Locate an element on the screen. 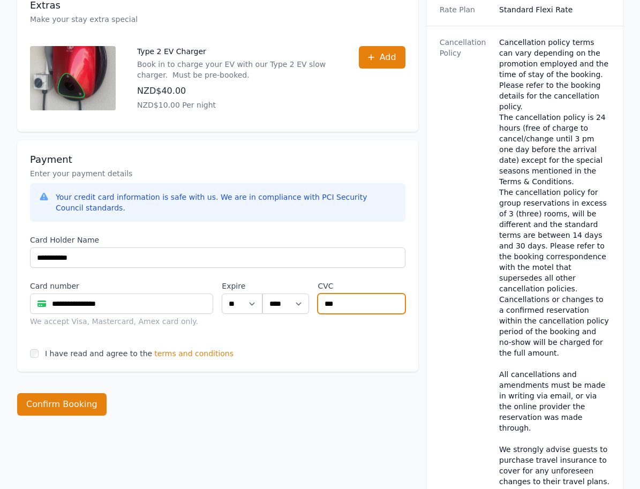 This screenshot has height=489, width=640. p: Make your stay extra special is located at coordinates (218, 19).